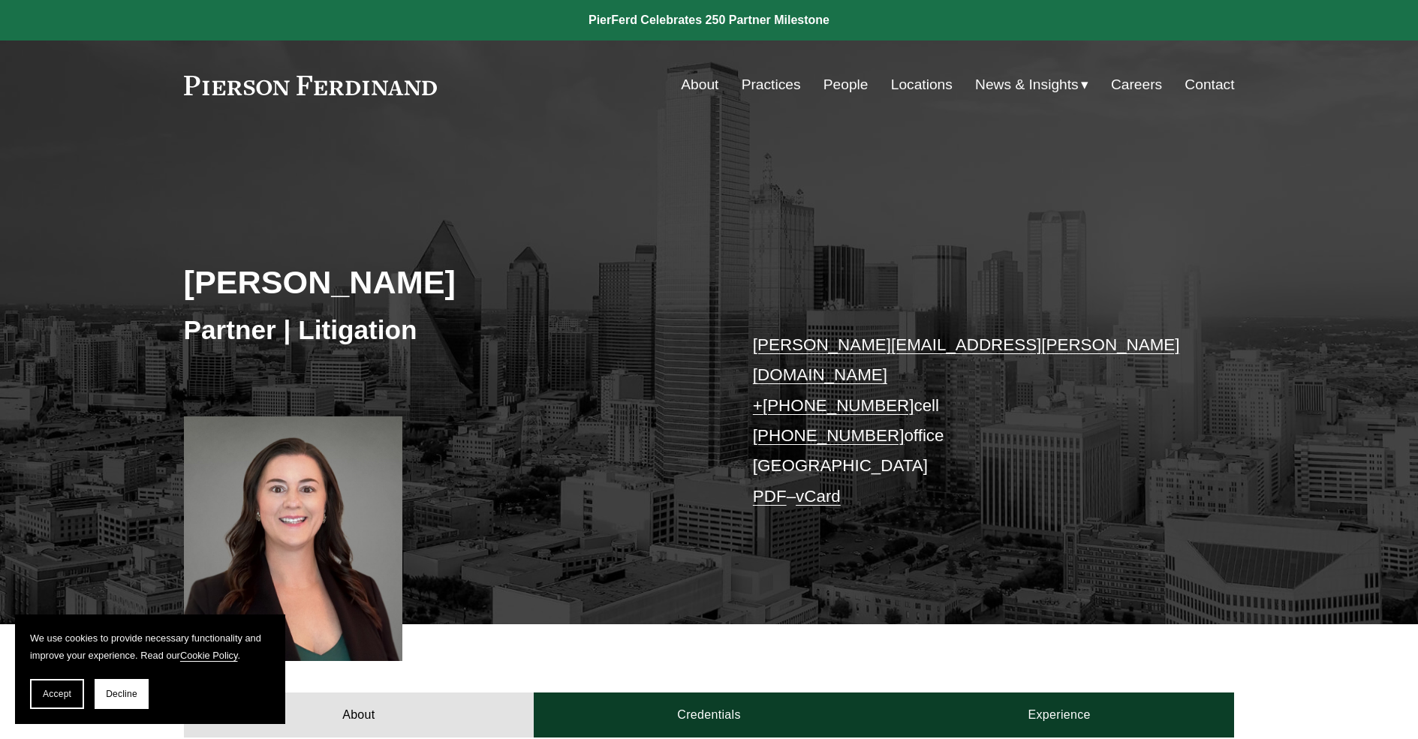 The height and width of the screenshot is (739, 1418). Describe the element at coordinates (209, 655) in the screenshot. I see `a: Cookie Policy` at that location.